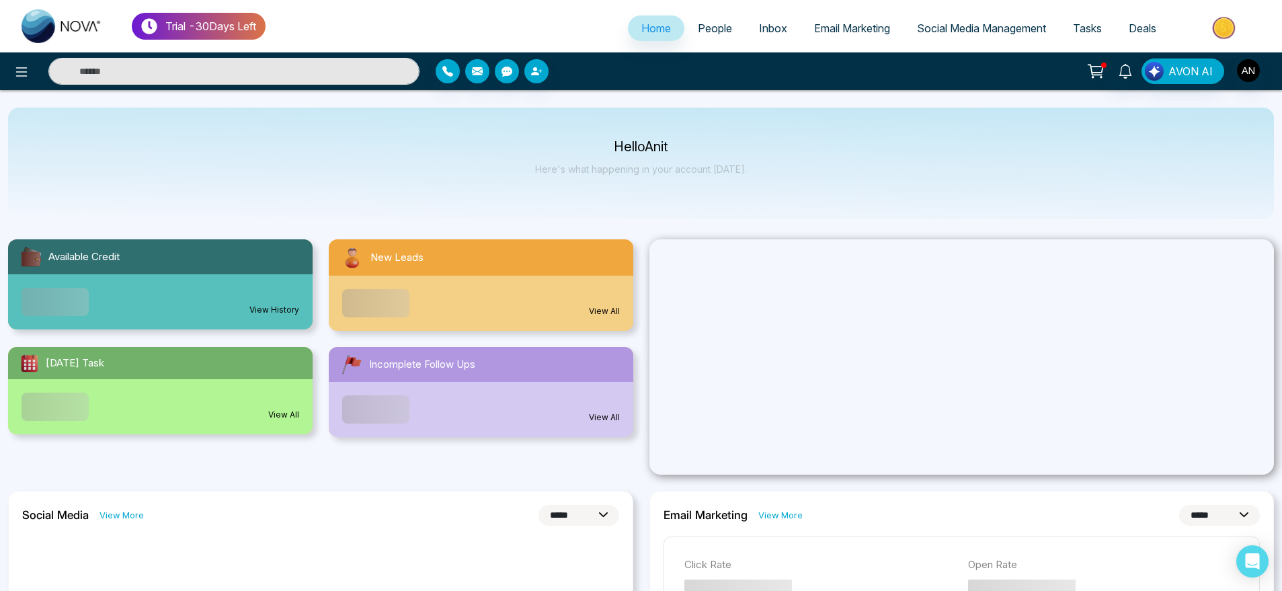 This screenshot has height=591, width=1282. What do you see at coordinates (852, 28) in the screenshot?
I see `a: Email Marketing` at bounding box center [852, 28].